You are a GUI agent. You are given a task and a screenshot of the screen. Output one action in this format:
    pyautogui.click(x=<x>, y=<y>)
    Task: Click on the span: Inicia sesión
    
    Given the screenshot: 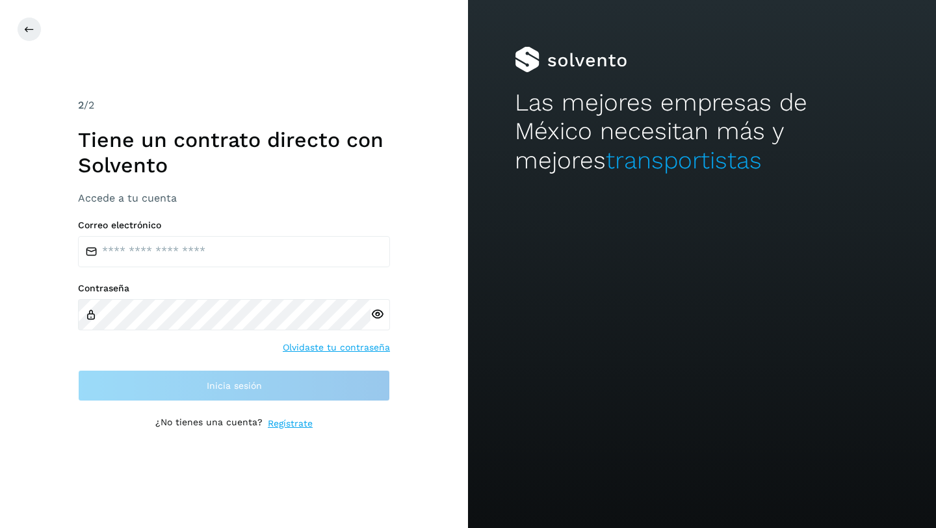 What is the action you would take?
    pyautogui.click(x=234, y=385)
    